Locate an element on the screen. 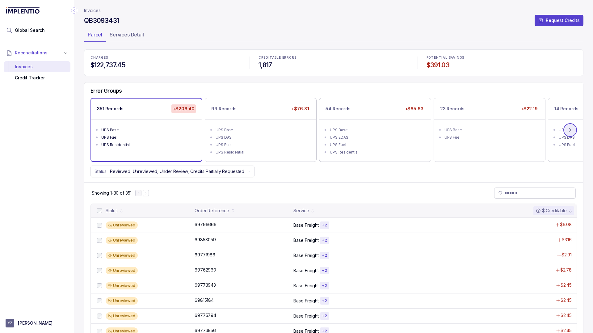 Image resolution: width=593 pixels, height=333 pixels. div: Remaining page entries is located at coordinates (111, 193).